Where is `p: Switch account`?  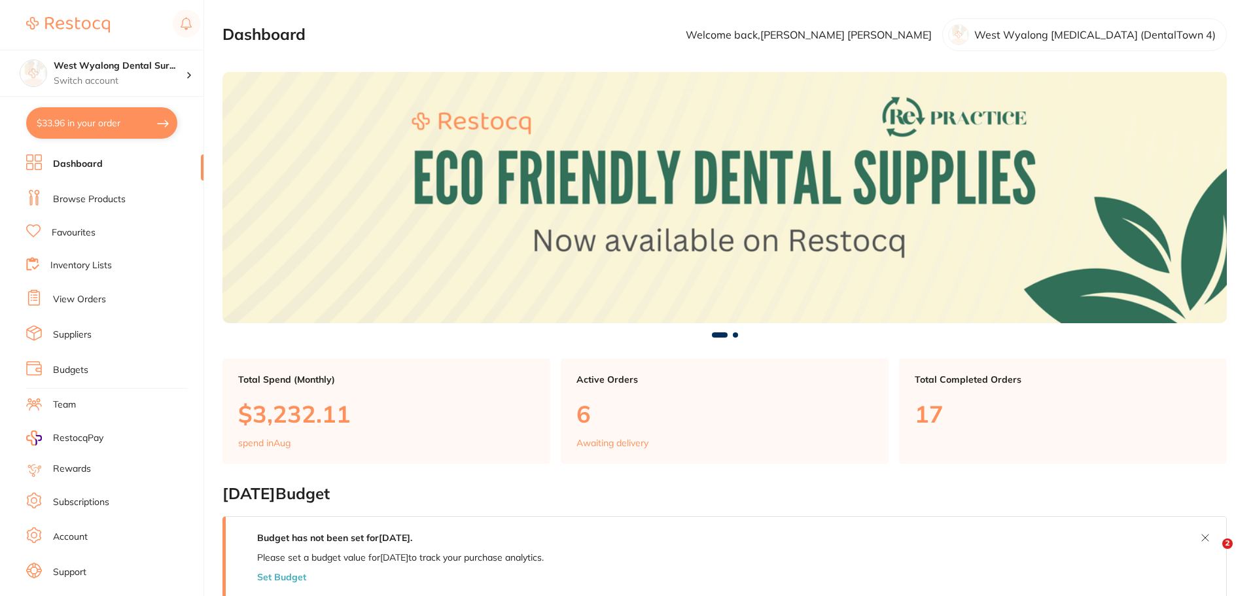 p: Switch account is located at coordinates (120, 81).